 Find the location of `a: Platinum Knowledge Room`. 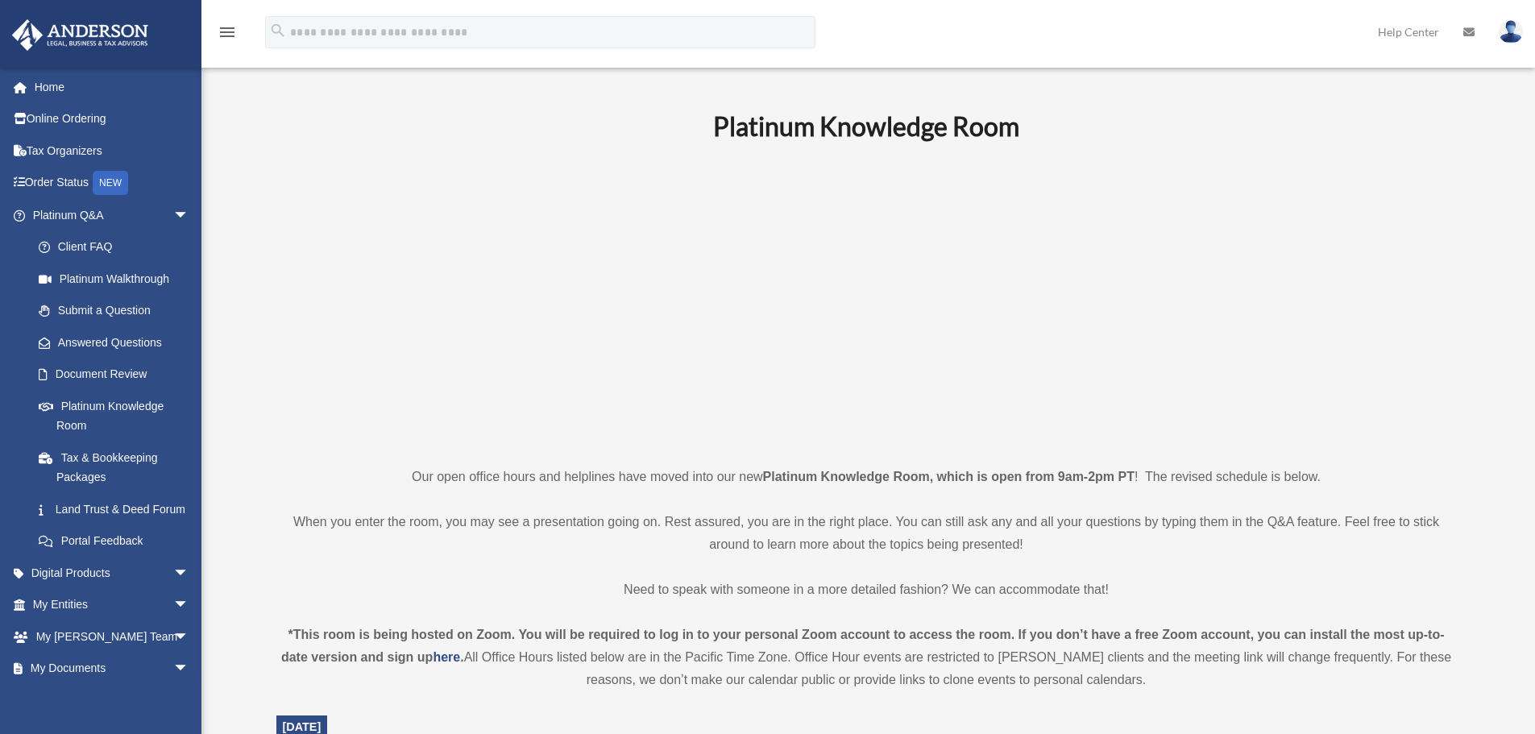

a: Platinum Knowledge Room is located at coordinates (114, 416).